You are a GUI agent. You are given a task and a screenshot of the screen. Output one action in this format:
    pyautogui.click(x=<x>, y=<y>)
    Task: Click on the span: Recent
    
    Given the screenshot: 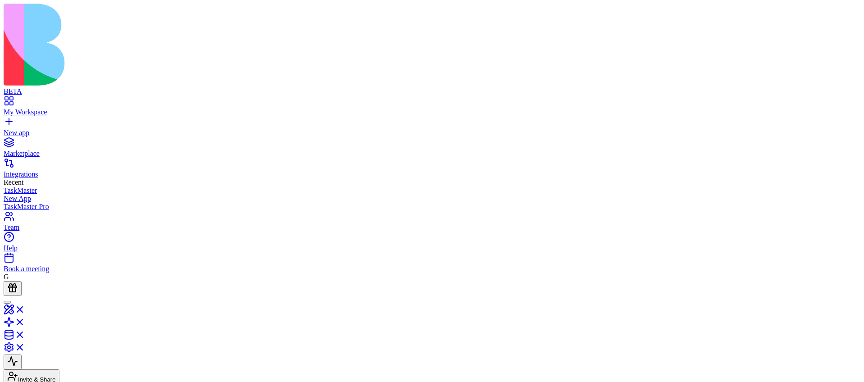 What is the action you would take?
    pyautogui.click(x=14, y=182)
    